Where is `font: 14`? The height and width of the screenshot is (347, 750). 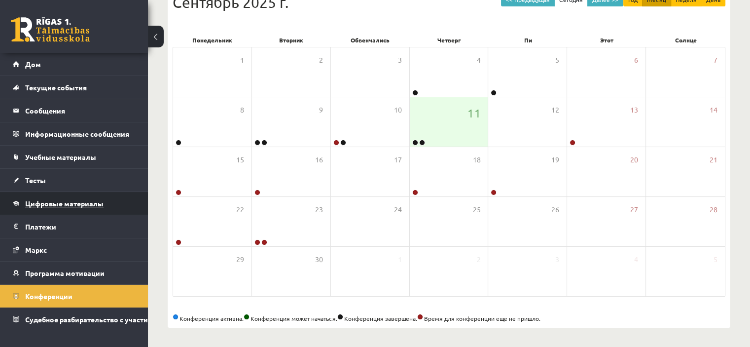
font: 14 is located at coordinates (714, 109).